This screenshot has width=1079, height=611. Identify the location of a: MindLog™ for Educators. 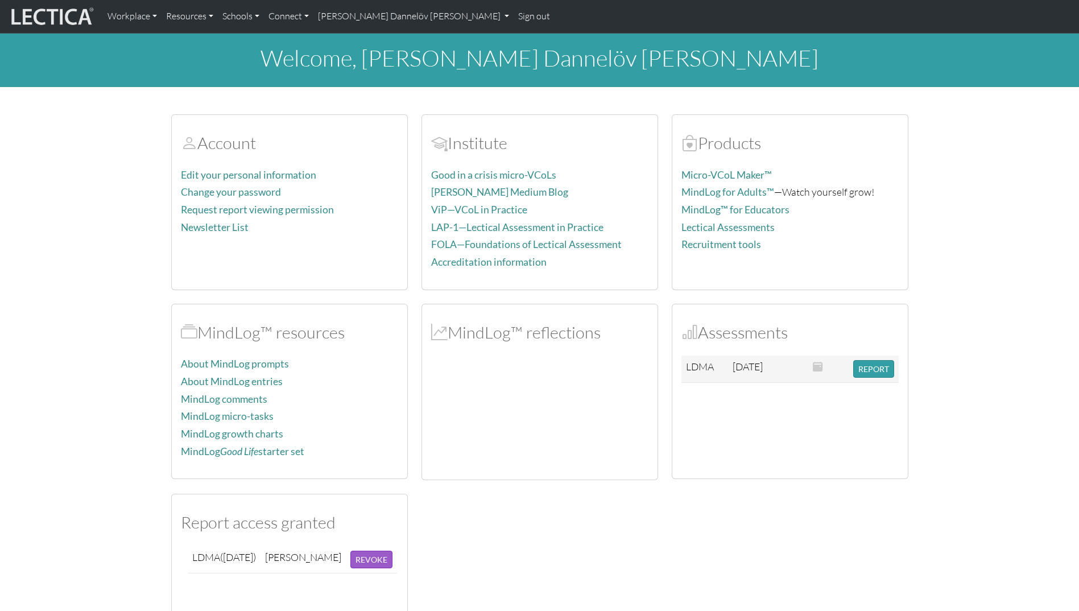
(736, 209).